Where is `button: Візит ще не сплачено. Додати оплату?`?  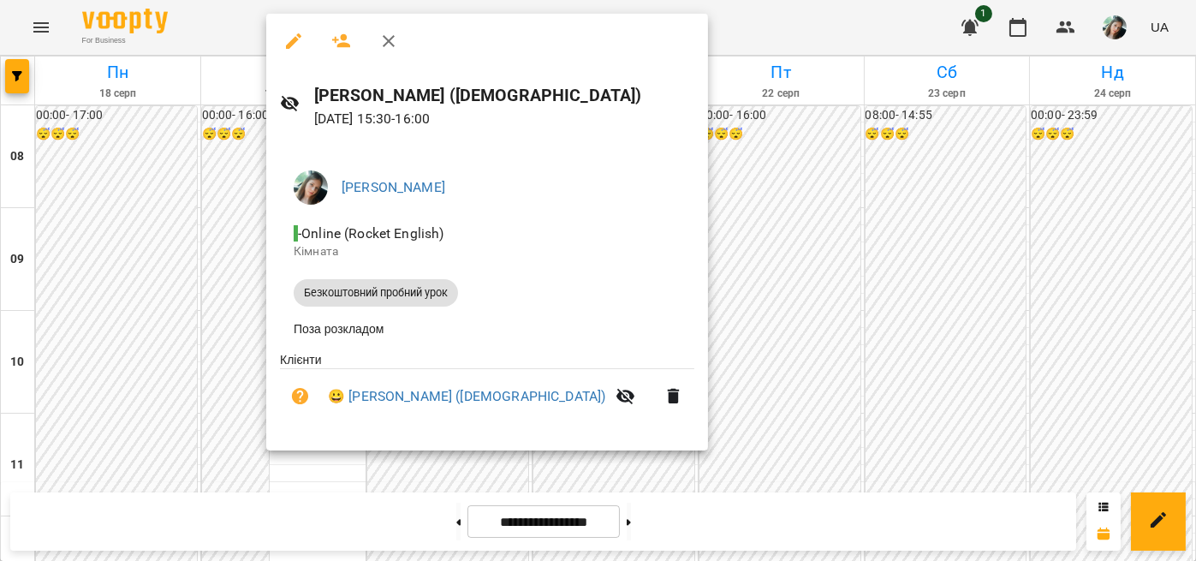
button: Візит ще не сплачено. Додати оплату? is located at coordinates (301, 397).